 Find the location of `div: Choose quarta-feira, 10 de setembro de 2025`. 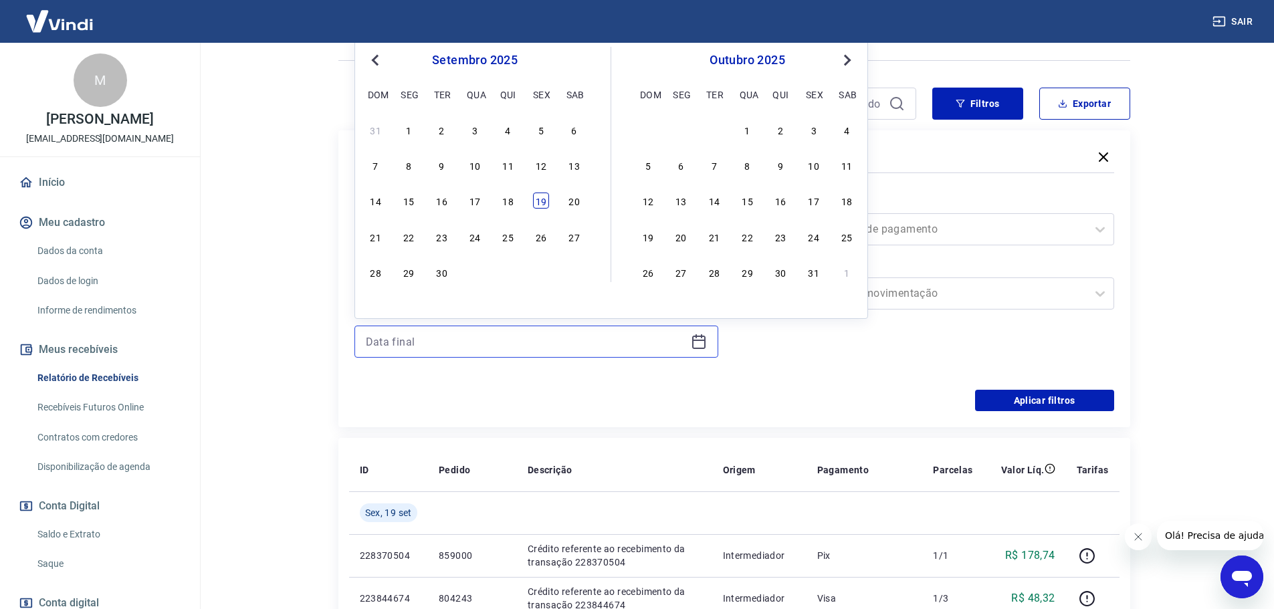

div: Choose quarta-feira, 10 de setembro de 2025 is located at coordinates (475, 165).